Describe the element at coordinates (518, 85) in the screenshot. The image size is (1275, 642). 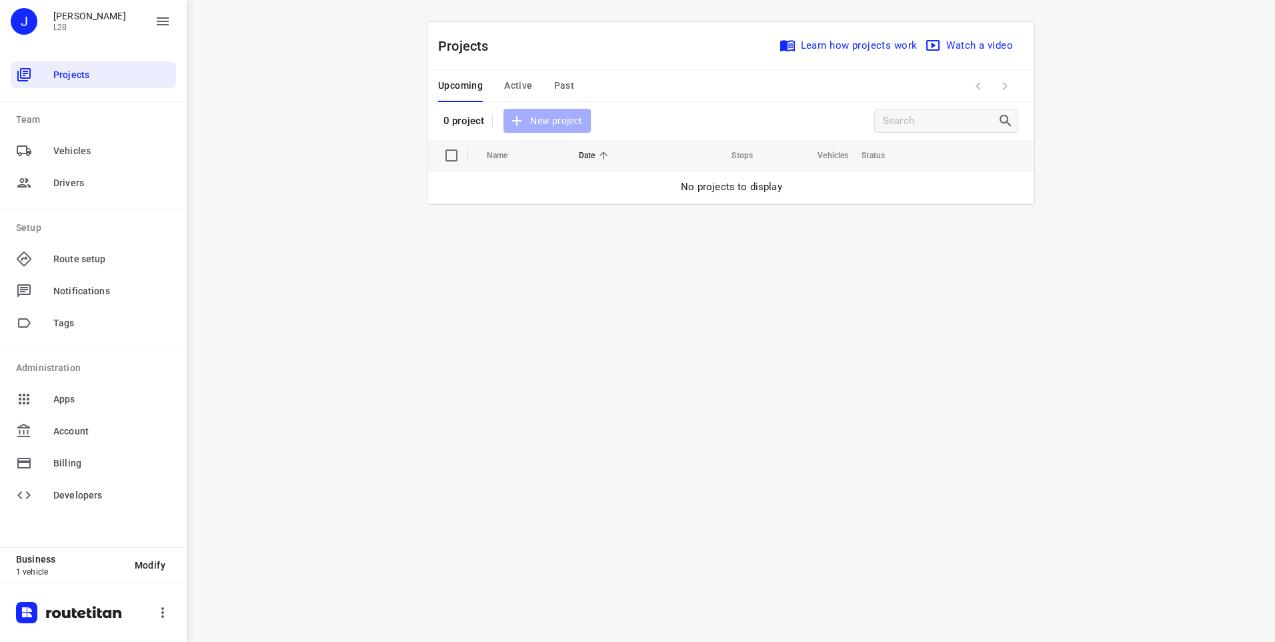
I see `span: Active` at that location.